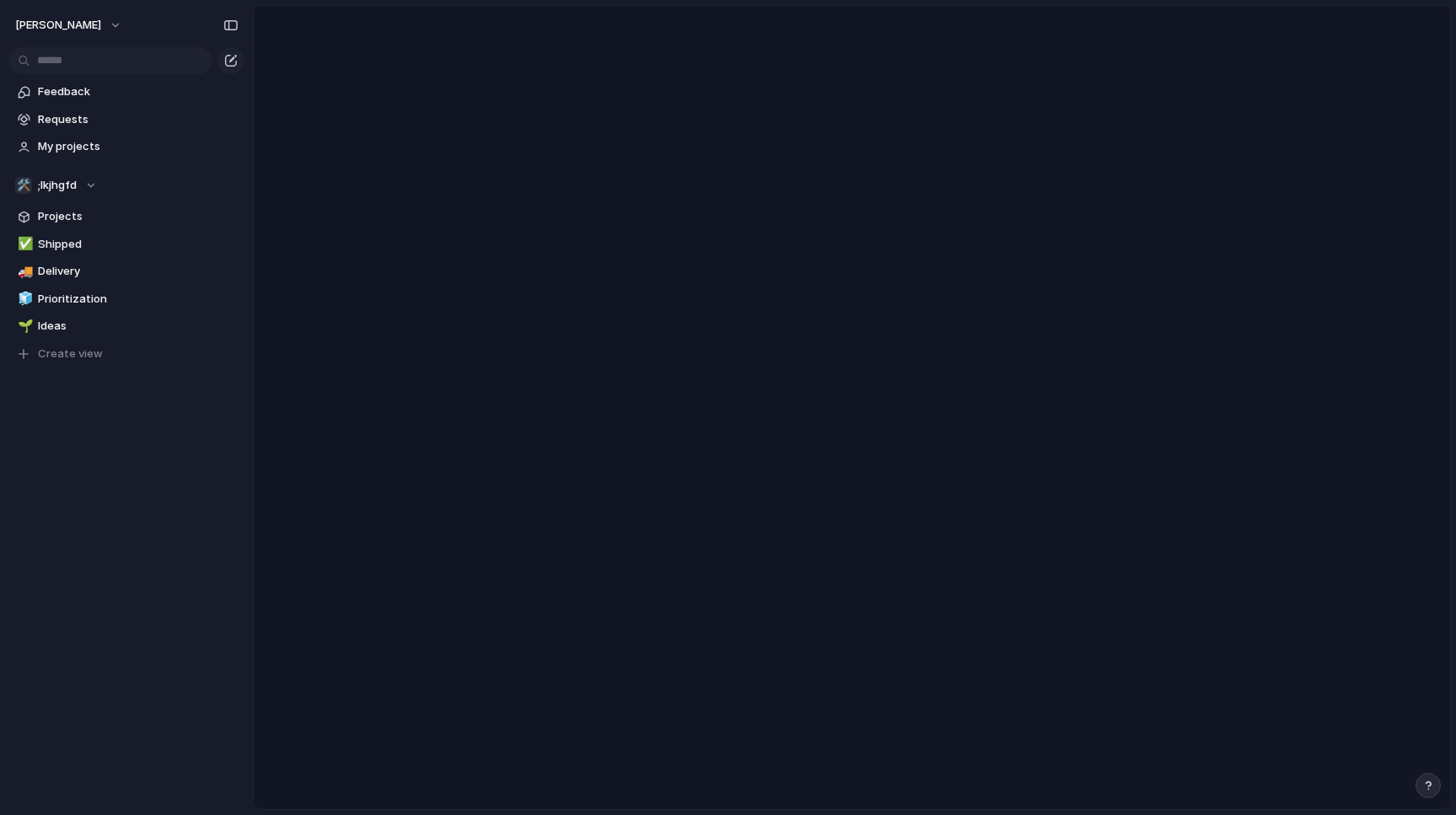 This screenshot has height=815, width=1456. What do you see at coordinates (126, 147) in the screenshot?
I see `a: My projects` at bounding box center [126, 147].